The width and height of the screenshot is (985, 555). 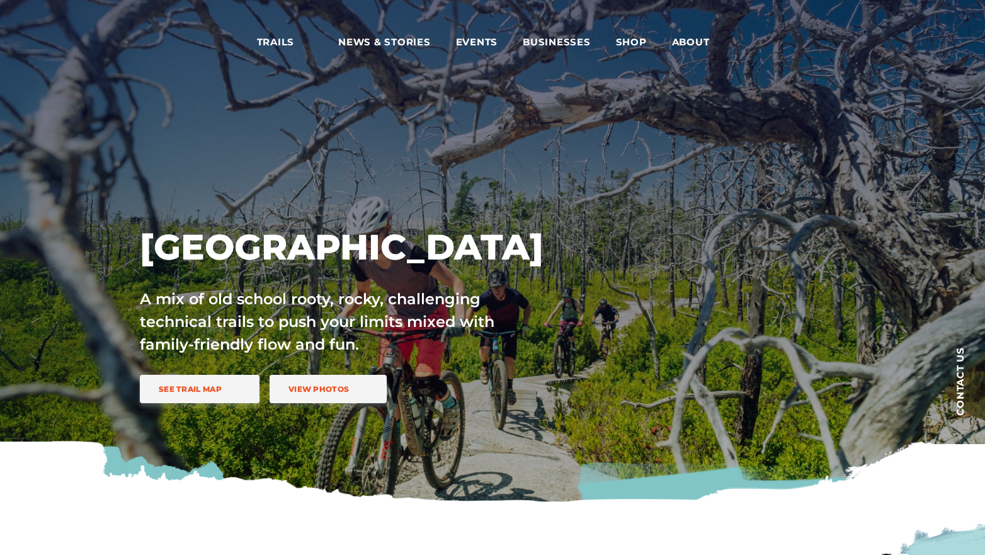 I want to click on a: Contact us, so click(x=960, y=381).